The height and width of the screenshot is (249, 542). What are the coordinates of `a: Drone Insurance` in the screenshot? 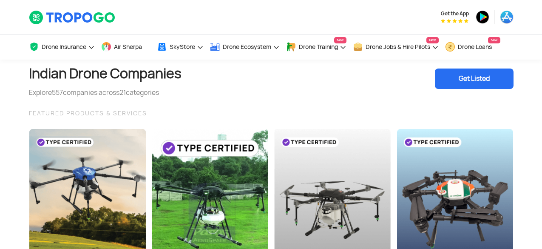 It's located at (62, 47).